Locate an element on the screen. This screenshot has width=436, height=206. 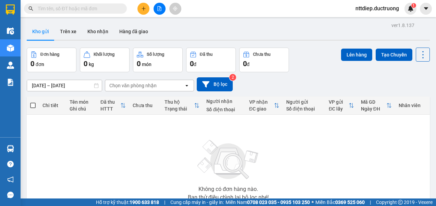
div: Thu hộ is located at coordinates (179, 102).